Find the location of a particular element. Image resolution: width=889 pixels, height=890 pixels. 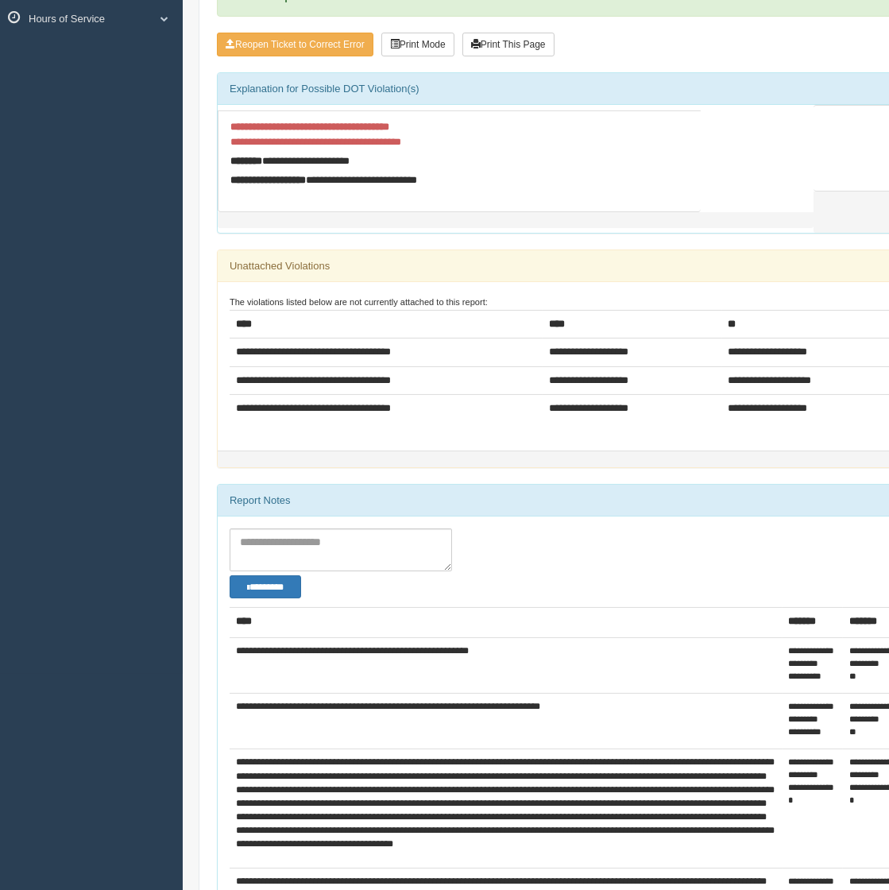

button: Print This Page is located at coordinates (508, 44).